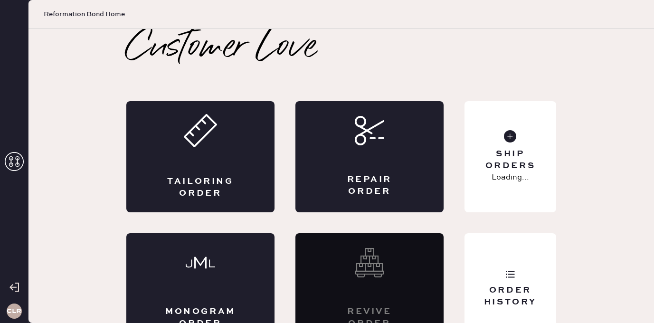 This screenshot has width=654, height=323. I want to click on div: Ship Orders, so click(510, 160).